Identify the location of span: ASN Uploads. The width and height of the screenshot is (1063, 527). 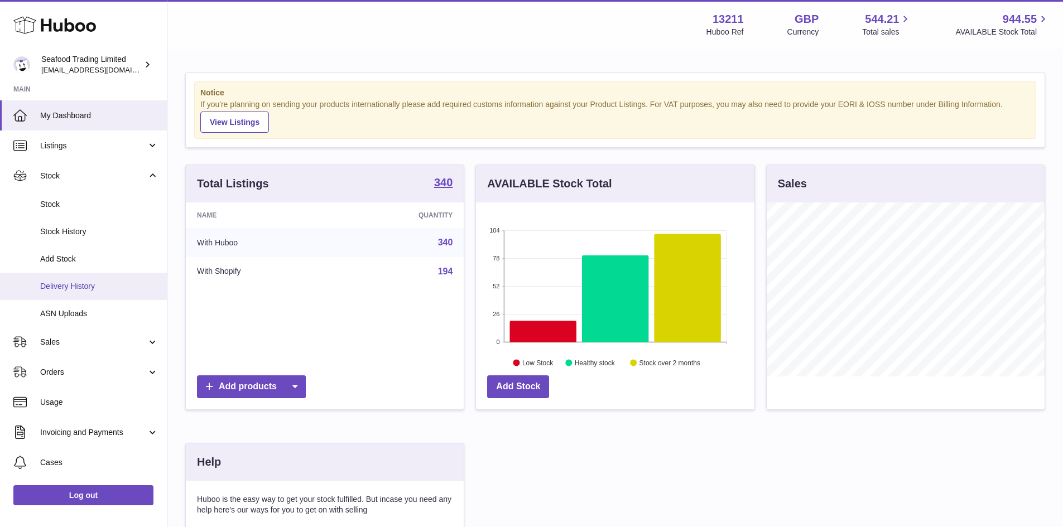
(99, 314).